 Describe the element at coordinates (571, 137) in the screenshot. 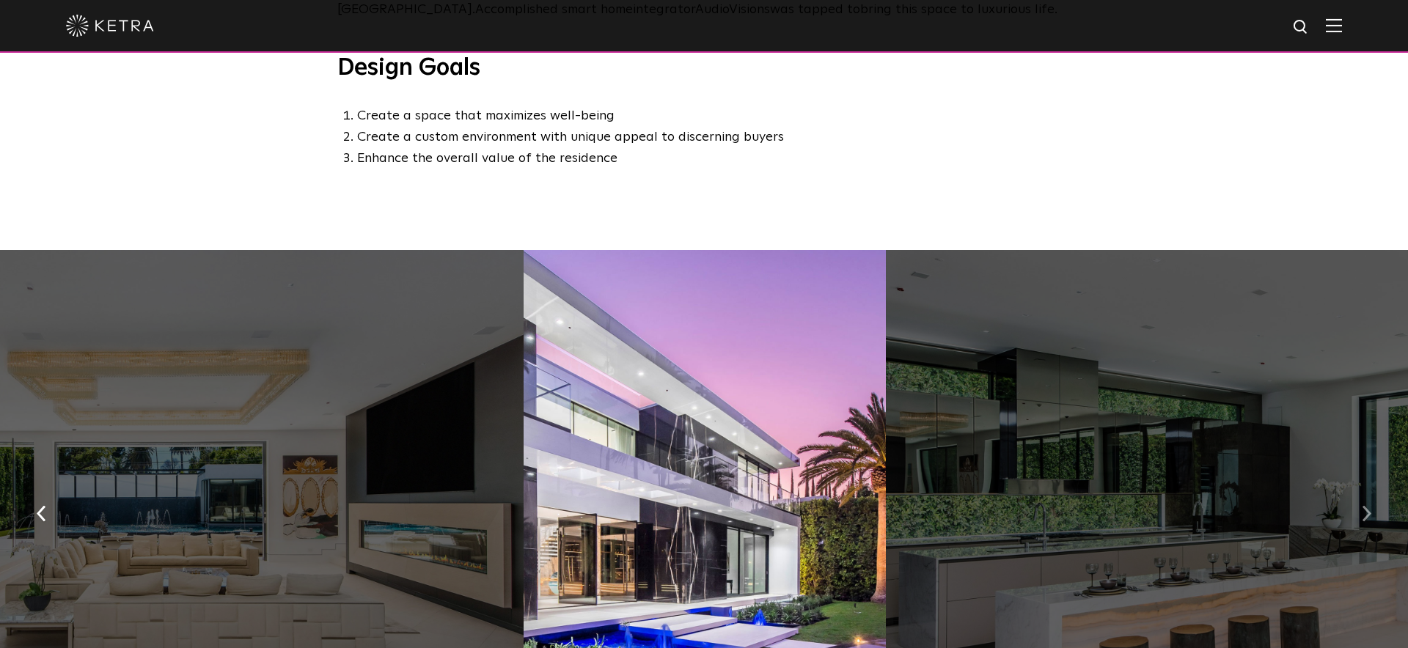

I see `span: Create a custom environment with unique appeal to discerning buyers` at that location.